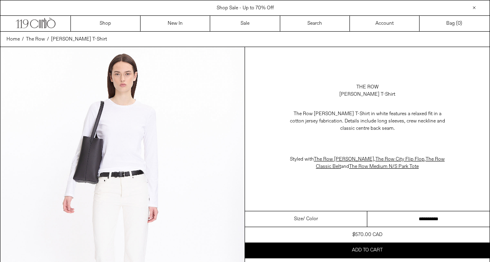 The image size is (490, 262). What do you see at coordinates (455, 24) in the screenshot?
I see `a: Bag ()` at bounding box center [455, 24].